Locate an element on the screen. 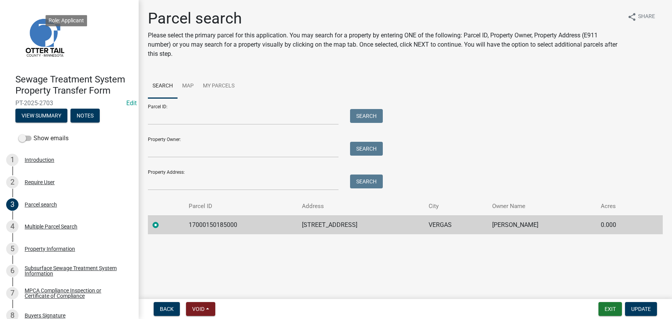 Image resolution: width=672 pixels, height=319 pixels. a: Search is located at coordinates (162, 86).